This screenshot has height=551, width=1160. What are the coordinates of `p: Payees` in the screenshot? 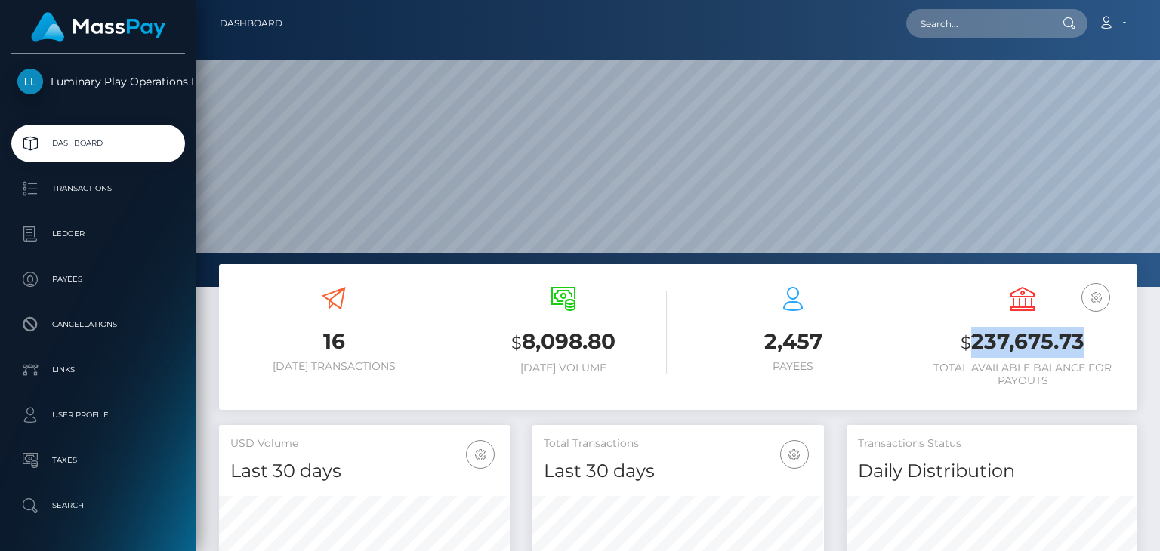 It's located at (98, 279).